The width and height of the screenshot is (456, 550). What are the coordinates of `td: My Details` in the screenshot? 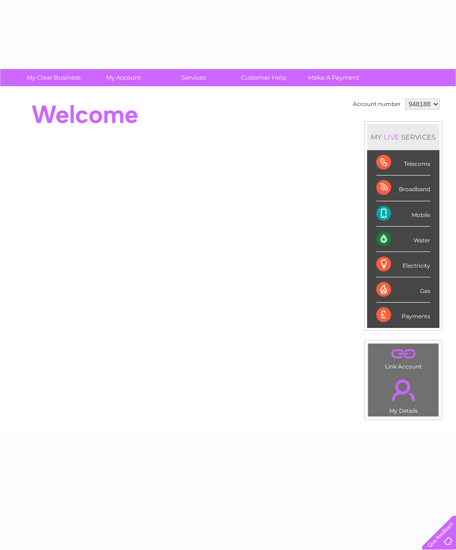 It's located at (403, 394).